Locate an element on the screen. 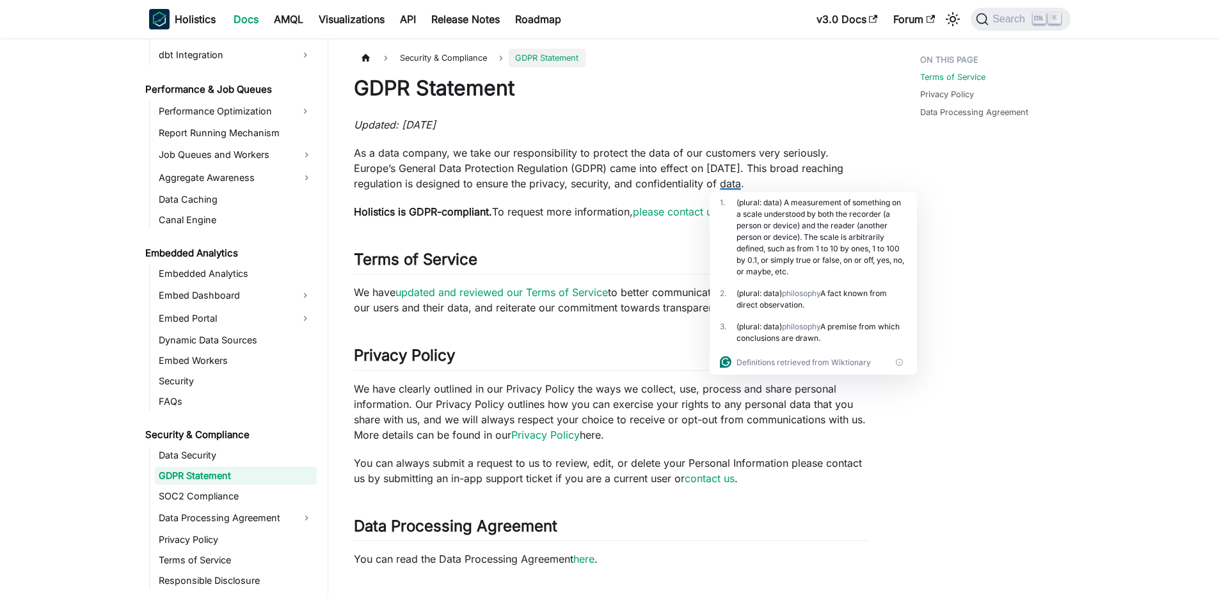 This screenshot has height=596, width=1219. button: Expand sidebar category 'Embed Portal' is located at coordinates (305, 319).